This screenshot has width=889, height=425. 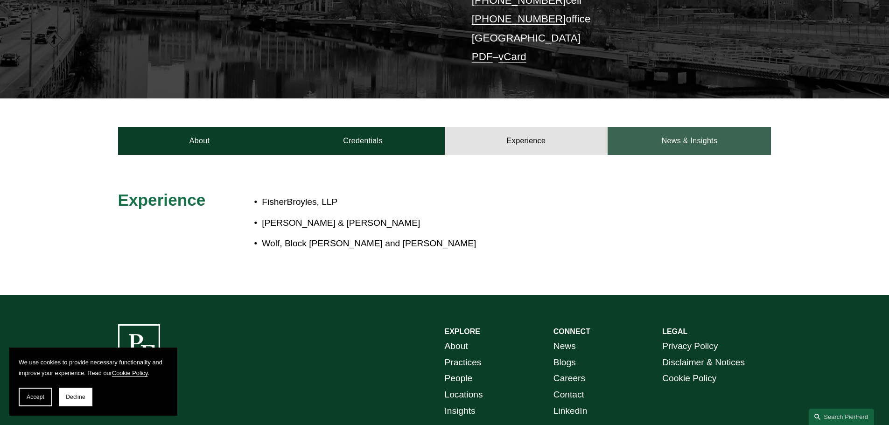 I want to click on a: Search this site, so click(x=841, y=417).